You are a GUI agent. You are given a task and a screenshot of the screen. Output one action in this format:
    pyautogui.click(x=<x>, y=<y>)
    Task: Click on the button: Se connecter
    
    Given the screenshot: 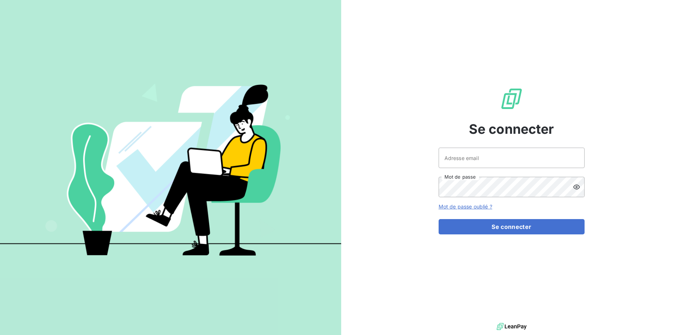 What is the action you would take?
    pyautogui.click(x=512, y=227)
    